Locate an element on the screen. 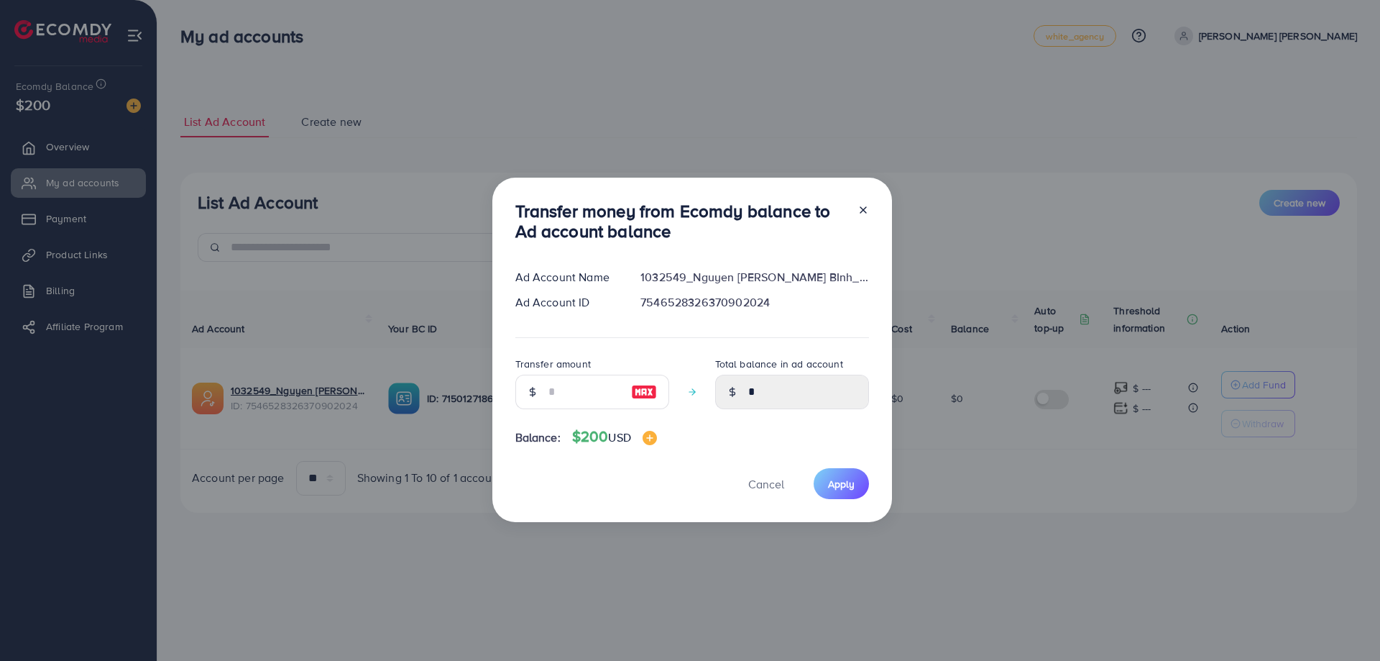 This screenshot has width=1380, height=661. span: Cancel is located at coordinates (766, 484).